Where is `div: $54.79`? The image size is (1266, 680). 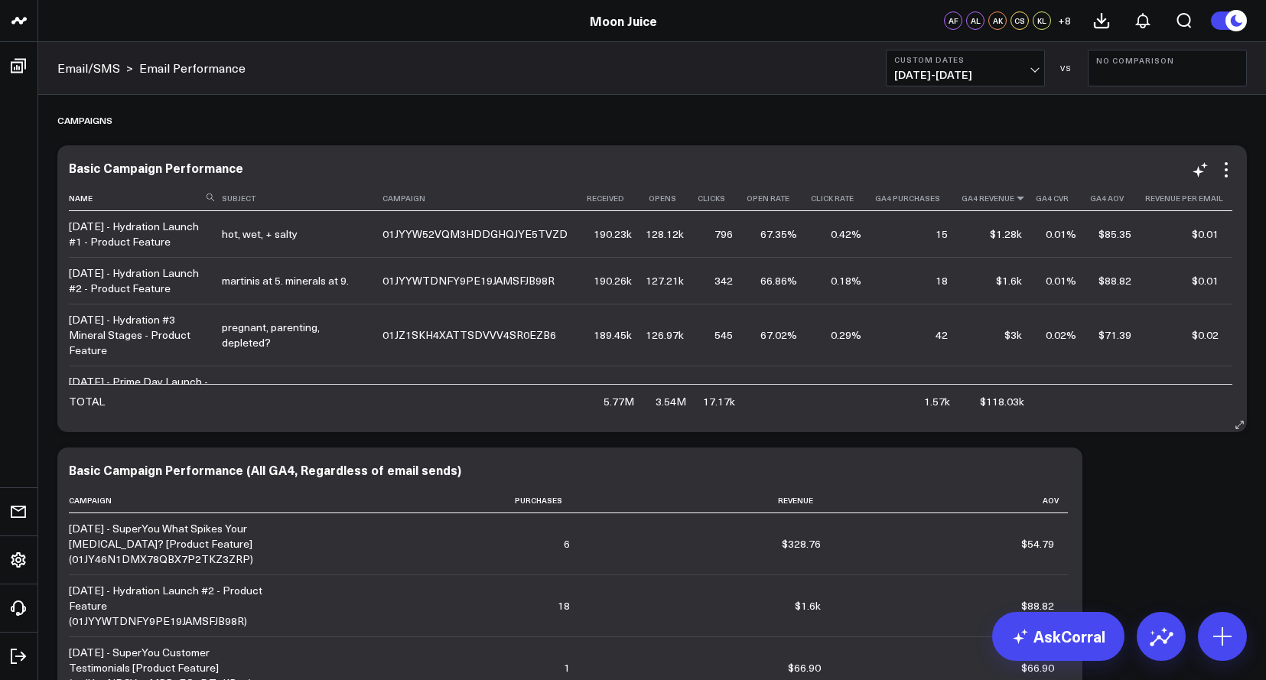
div: $54.79 is located at coordinates (1038, 544).